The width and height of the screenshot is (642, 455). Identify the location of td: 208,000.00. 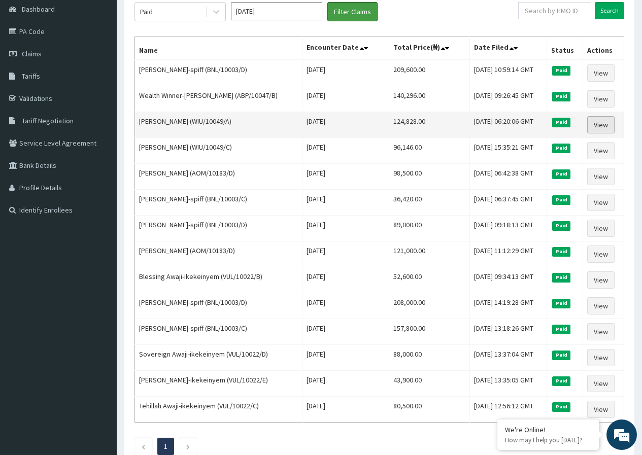
(430, 306).